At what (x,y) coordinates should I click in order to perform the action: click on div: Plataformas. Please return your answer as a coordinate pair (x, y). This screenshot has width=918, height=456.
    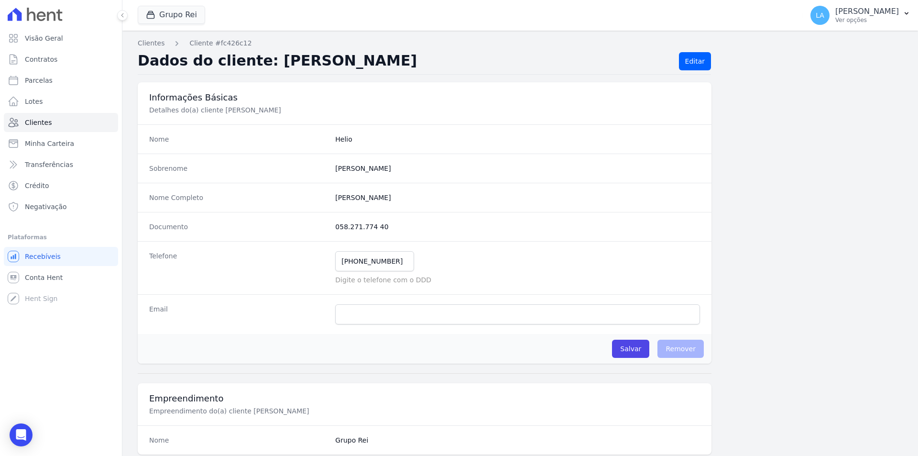
    Looking at the image, I should click on (61, 237).